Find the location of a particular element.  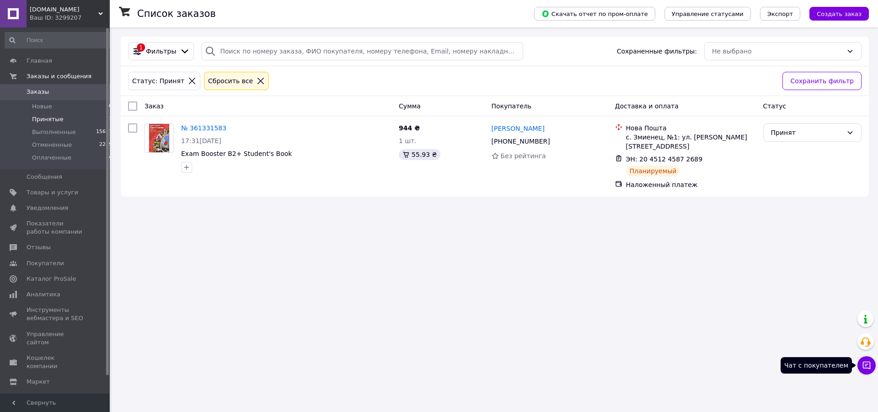

div: Планируемый is located at coordinates (653, 171).